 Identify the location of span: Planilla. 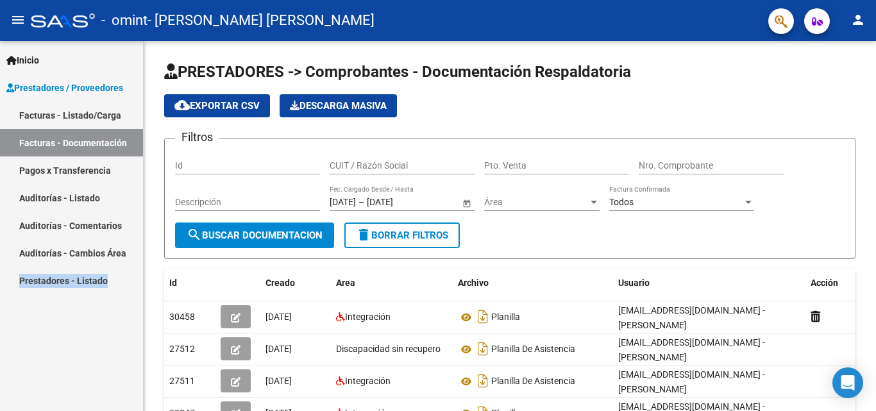
(505, 317).